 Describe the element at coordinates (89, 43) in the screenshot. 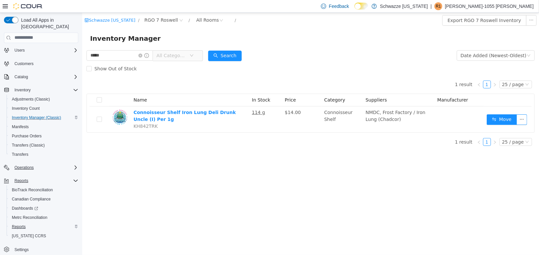

I see `span: All Categories` at that location.